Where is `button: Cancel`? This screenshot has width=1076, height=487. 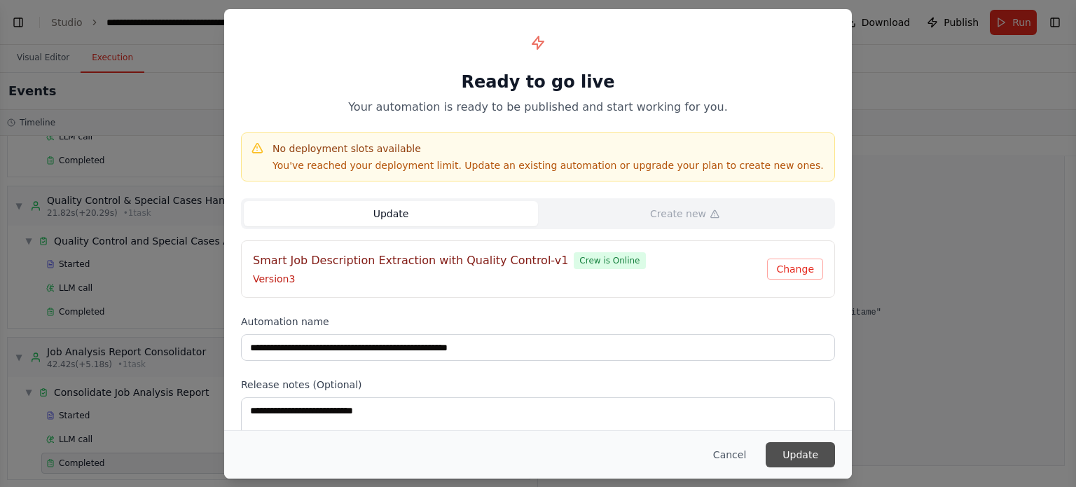
button: Cancel is located at coordinates (730, 455).